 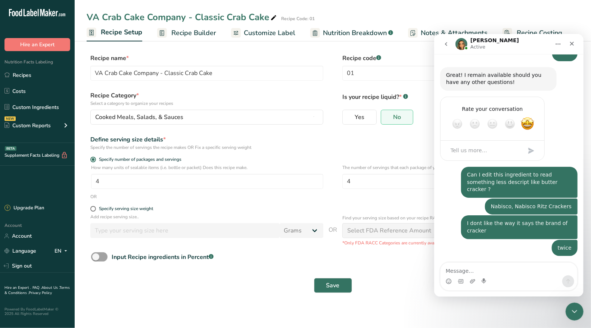 I want to click on p: Find your serving size based on your recipe RACC Category, so click(x=402, y=218).